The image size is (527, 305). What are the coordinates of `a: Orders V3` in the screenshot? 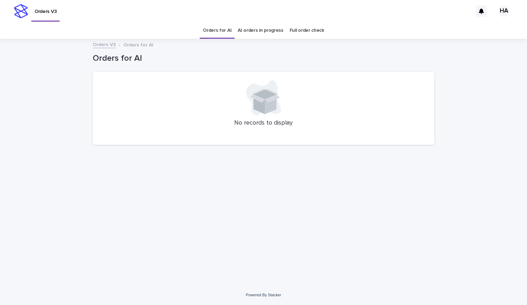 It's located at (104, 44).